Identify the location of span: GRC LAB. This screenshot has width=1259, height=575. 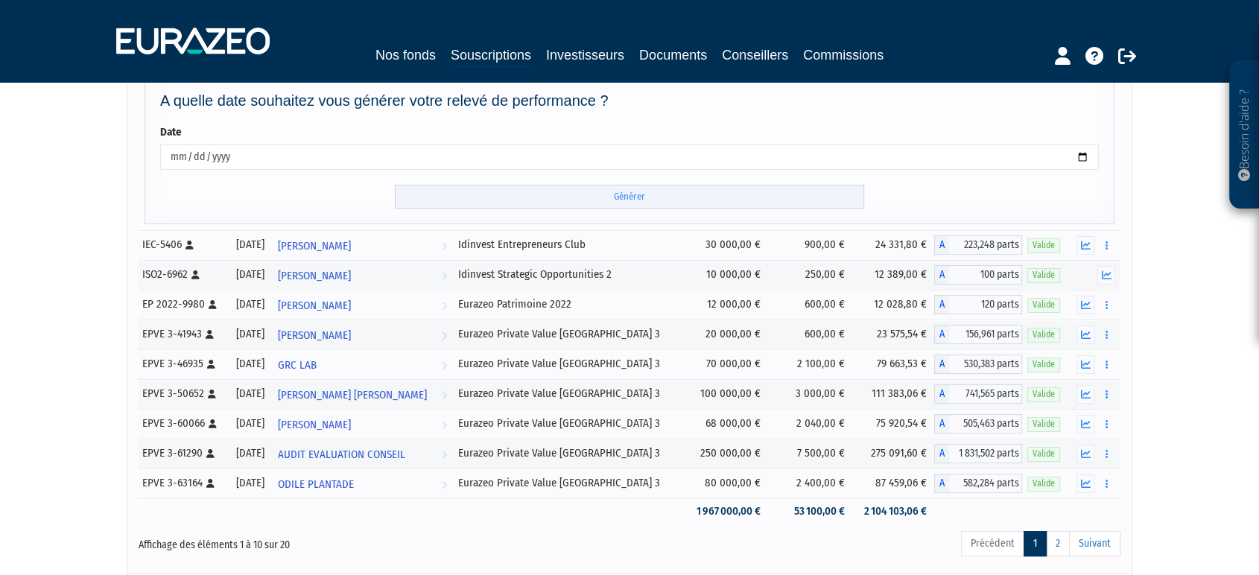
(297, 365).